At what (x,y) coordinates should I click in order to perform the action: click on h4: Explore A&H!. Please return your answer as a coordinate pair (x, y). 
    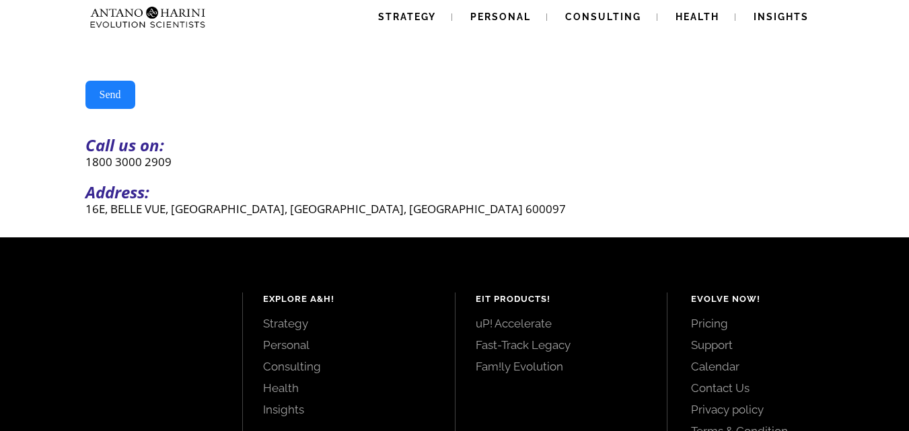
    Looking at the image, I should click on (349, 299).